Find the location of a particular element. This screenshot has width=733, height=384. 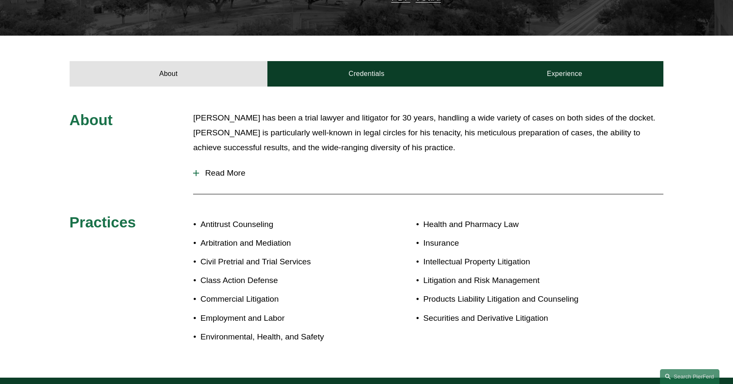

span: About is located at coordinates (91, 120).